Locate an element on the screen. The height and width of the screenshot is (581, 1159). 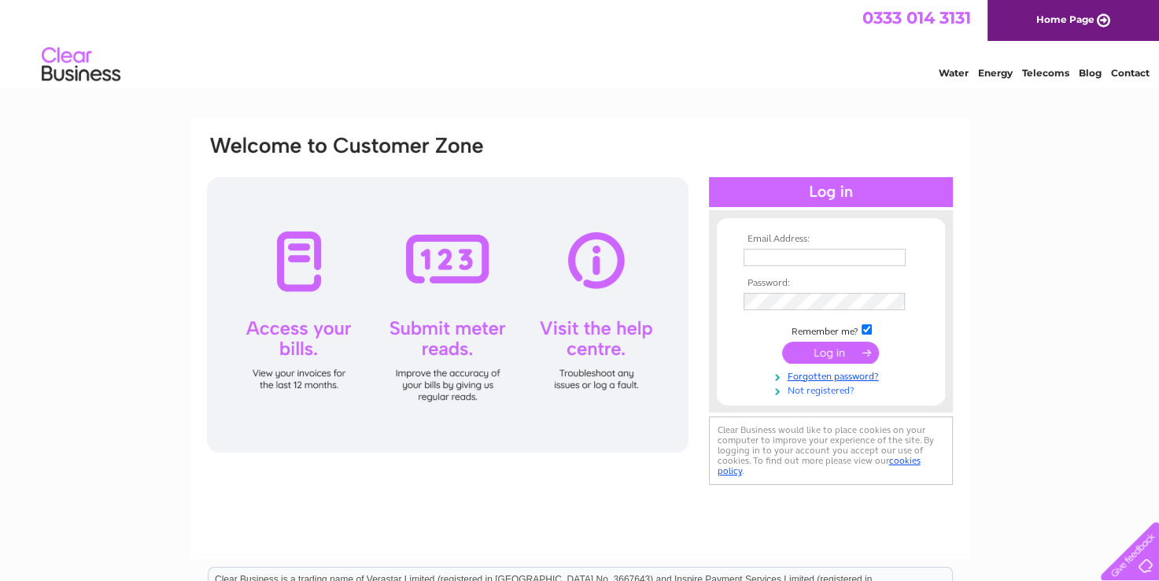
a: 0333 014 3131 is located at coordinates (916, 17).